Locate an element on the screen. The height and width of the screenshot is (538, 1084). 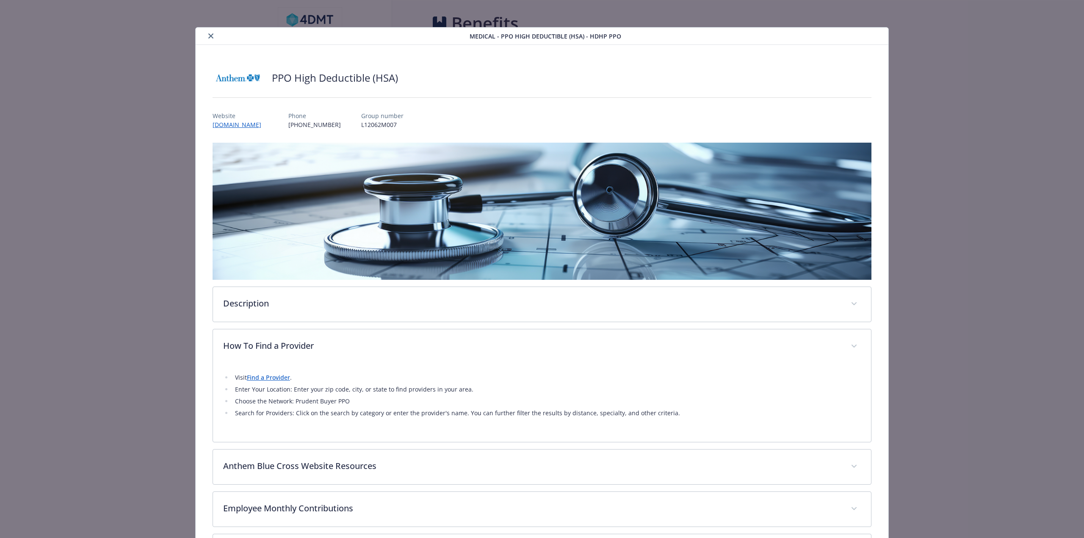
p: Phone is located at coordinates (314, 116).